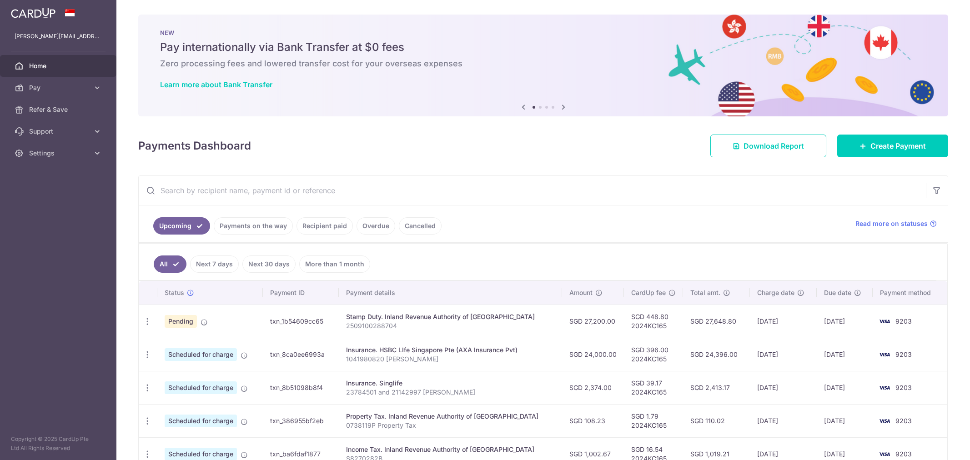 The height and width of the screenshot is (460, 970). What do you see at coordinates (376, 226) in the screenshot?
I see `a: Overdue` at bounding box center [376, 226].